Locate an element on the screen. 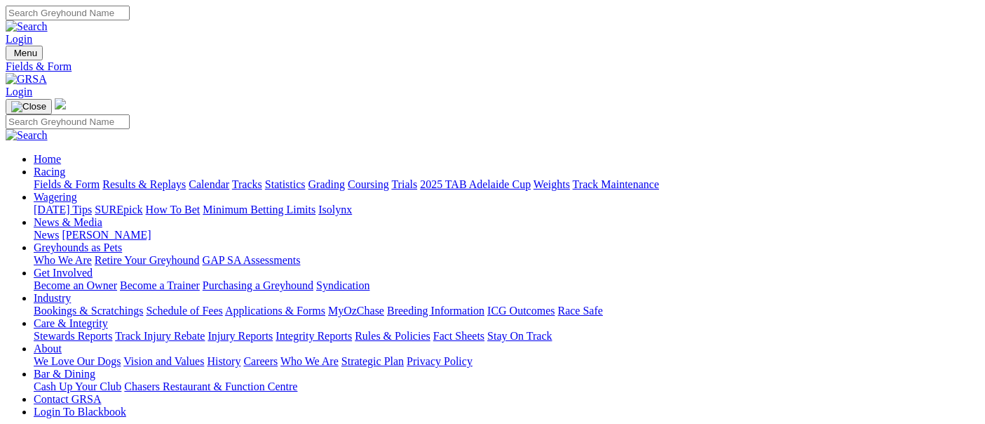 The width and height of the screenshot is (985, 424). a: Minimum Betting Limits is located at coordinates (259, 209).